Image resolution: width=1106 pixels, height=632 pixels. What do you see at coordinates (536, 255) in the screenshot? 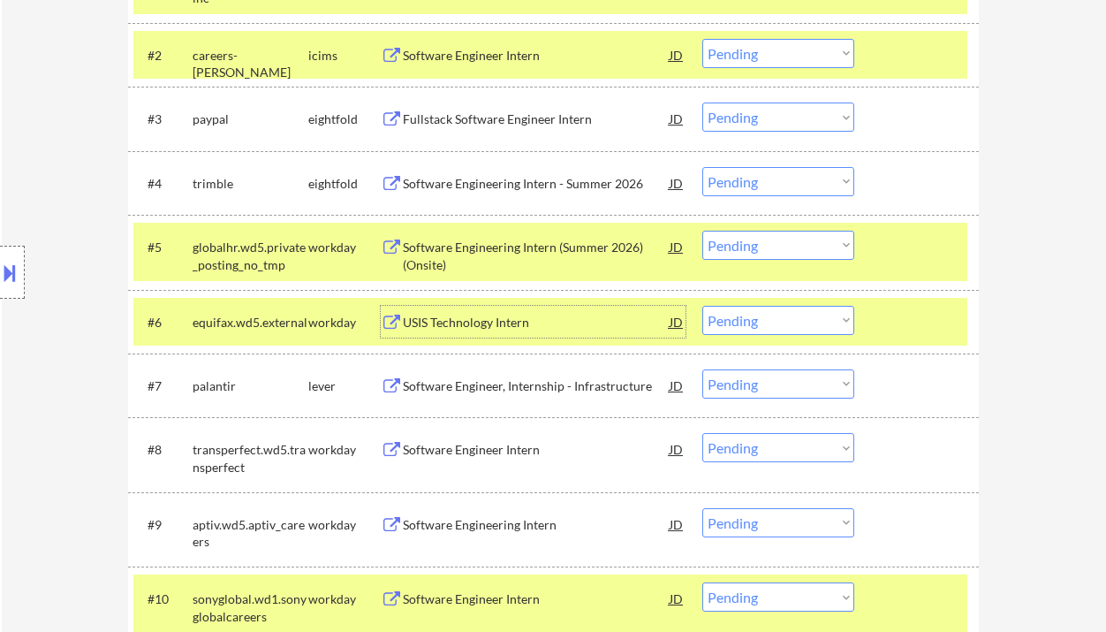
I see `div: Software Engineering Intern (Summer 2026) (Onsite)` at bounding box center [536, 255].